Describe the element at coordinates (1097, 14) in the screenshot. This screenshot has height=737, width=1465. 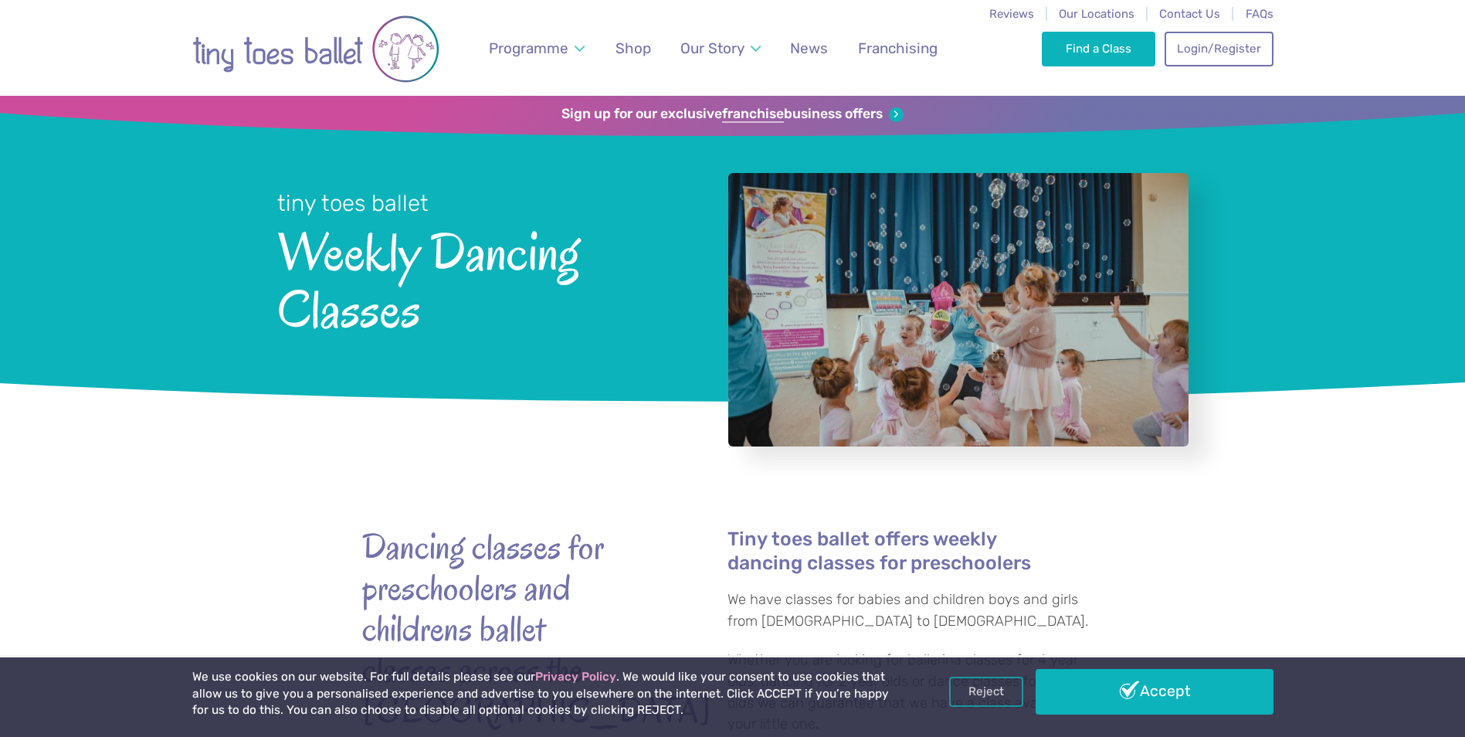
I see `span: Our Locations` at that location.